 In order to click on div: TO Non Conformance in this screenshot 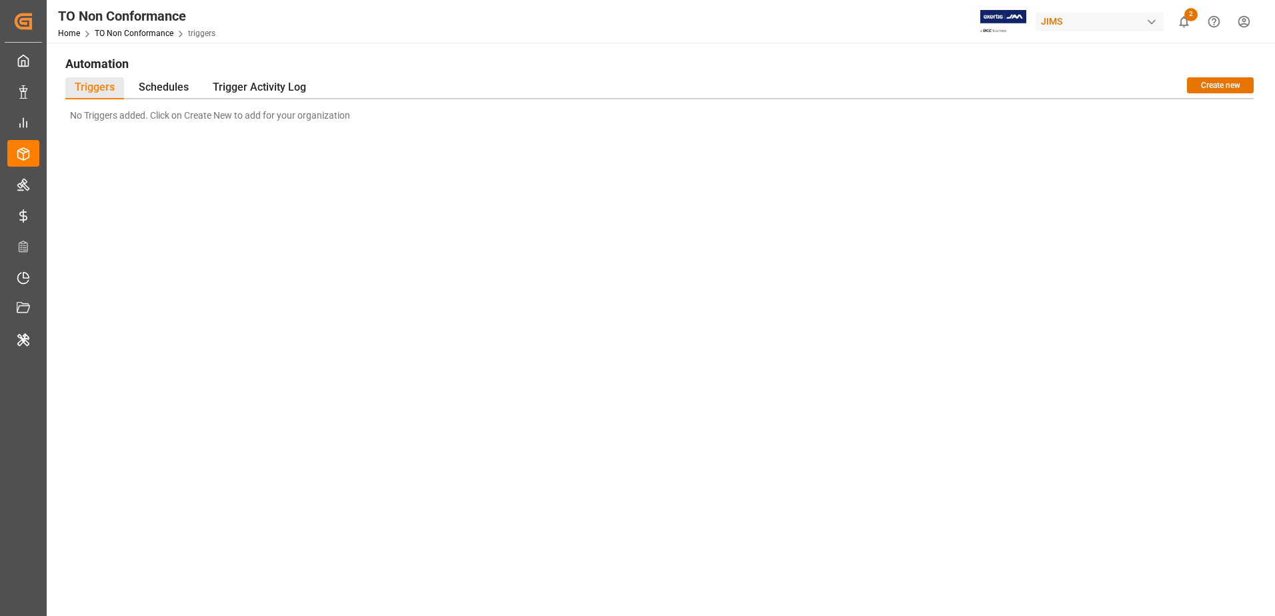, I will do `click(137, 16)`.